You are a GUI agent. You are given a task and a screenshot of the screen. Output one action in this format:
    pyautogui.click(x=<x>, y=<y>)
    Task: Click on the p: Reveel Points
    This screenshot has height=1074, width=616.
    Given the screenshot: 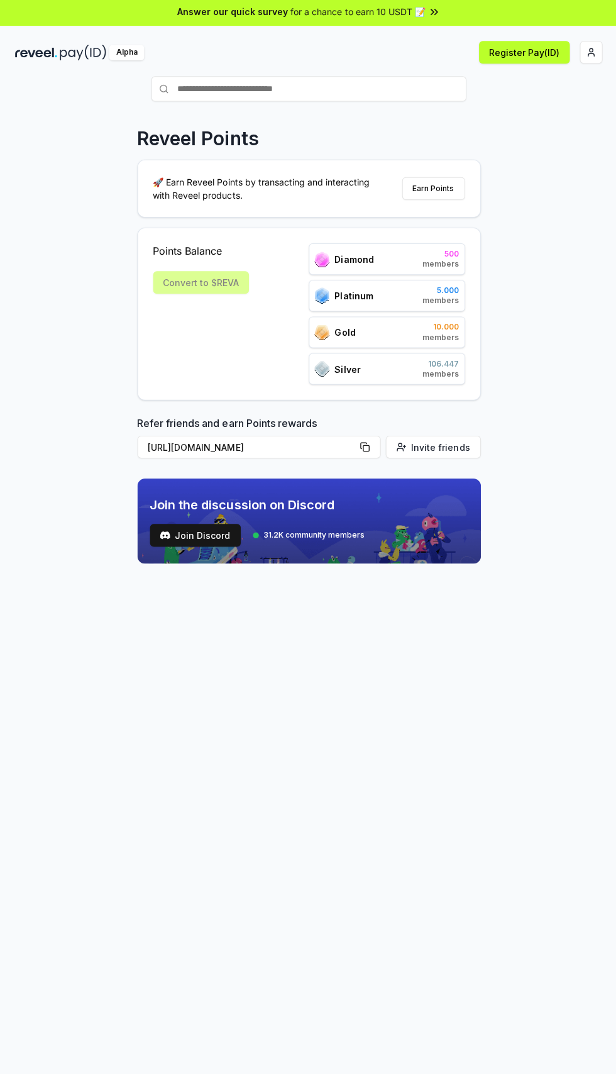 What is the action you would take?
    pyautogui.click(x=197, y=140)
    